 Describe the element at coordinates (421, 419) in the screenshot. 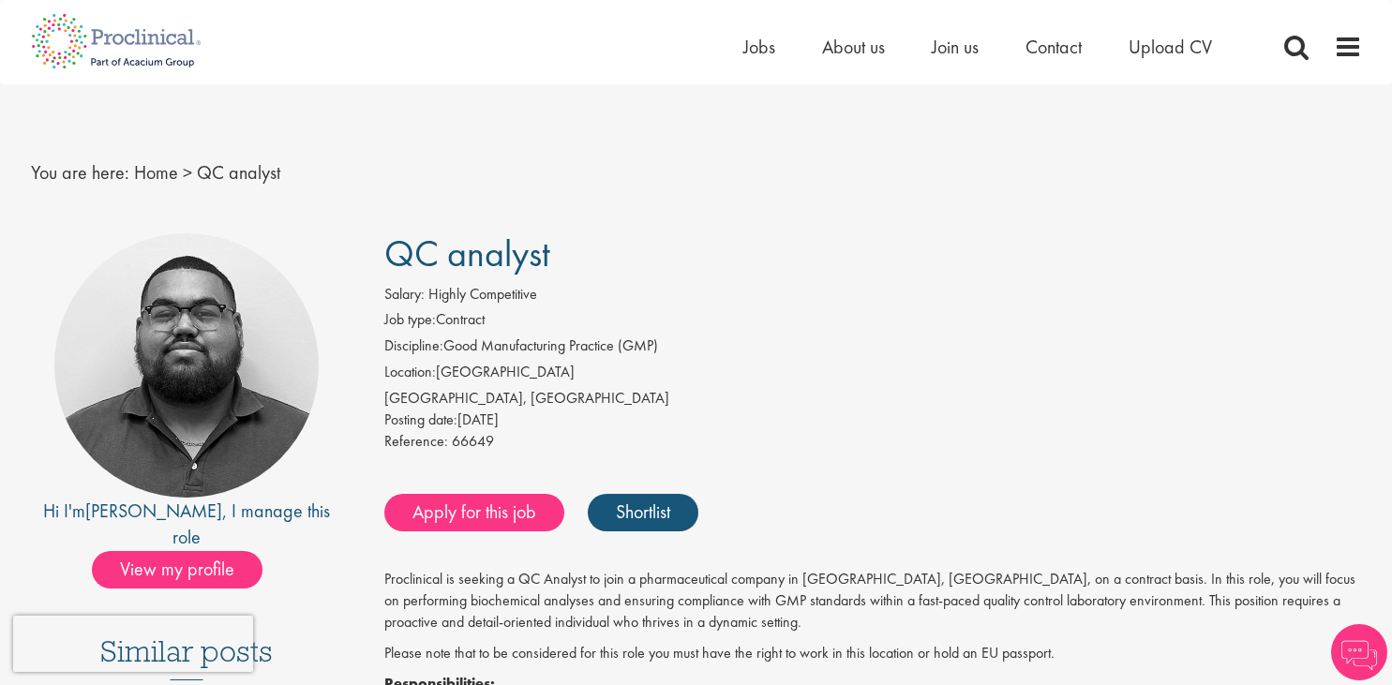

I see `span: Posting date:` at that location.